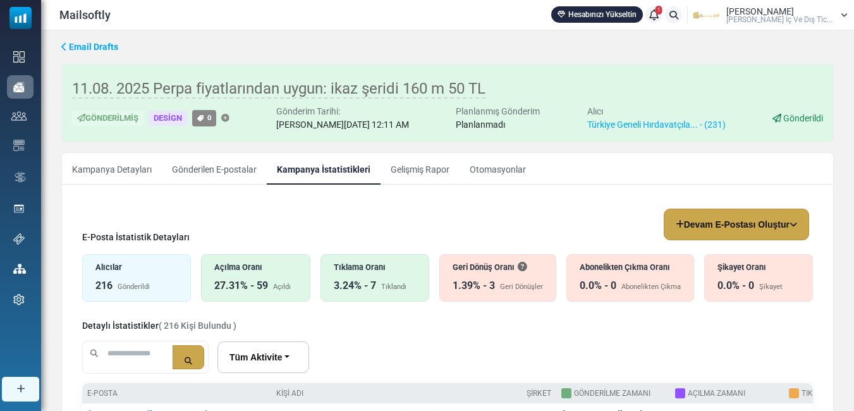  Describe the element at coordinates (159, 326) in the screenshot. I see `div: Detaylı İstatistikler` at that location.